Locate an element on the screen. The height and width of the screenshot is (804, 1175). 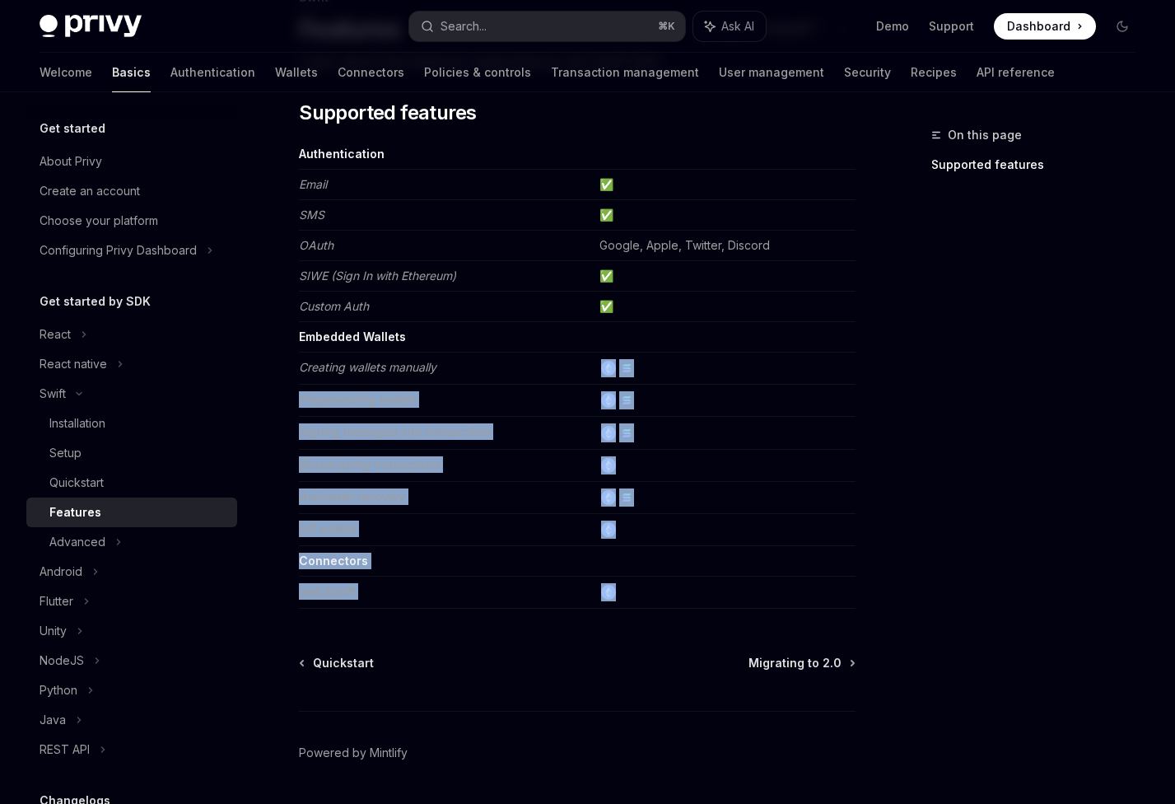
div: Flutter is located at coordinates (56, 601).